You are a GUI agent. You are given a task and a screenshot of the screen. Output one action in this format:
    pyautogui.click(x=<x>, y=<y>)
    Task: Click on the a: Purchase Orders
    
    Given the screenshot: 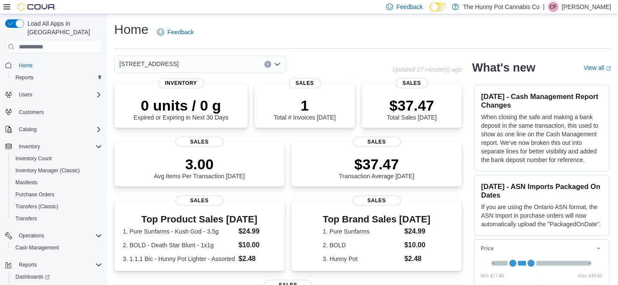 What is the action you would take?
    pyautogui.click(x=35, y=195)
    